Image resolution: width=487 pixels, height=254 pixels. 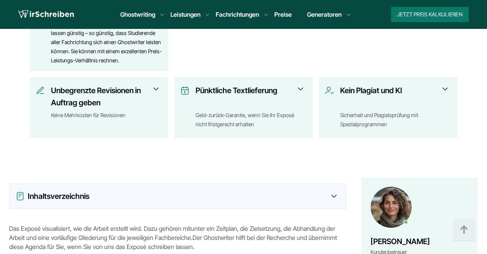 What do you see at coordinates (391, 207) in the screenshot?
I see `img: Maria Kaufman` at bounding box center [391, 207].